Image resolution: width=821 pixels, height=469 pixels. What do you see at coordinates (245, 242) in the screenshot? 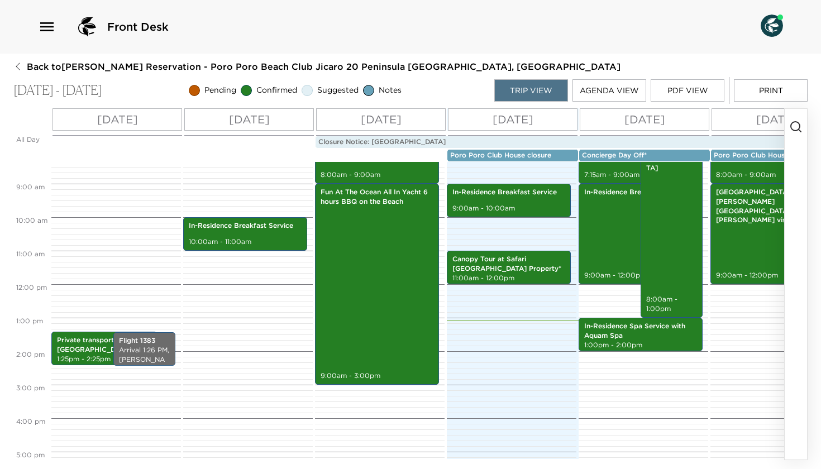
I see `p: 10:00am - 11:00am` at bounding box center [245, 242].